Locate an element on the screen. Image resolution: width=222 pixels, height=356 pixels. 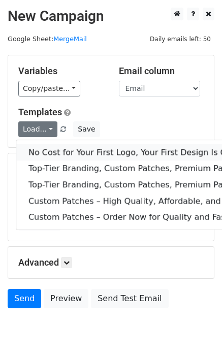
h5: Variables is located at coordinates (61, 71).